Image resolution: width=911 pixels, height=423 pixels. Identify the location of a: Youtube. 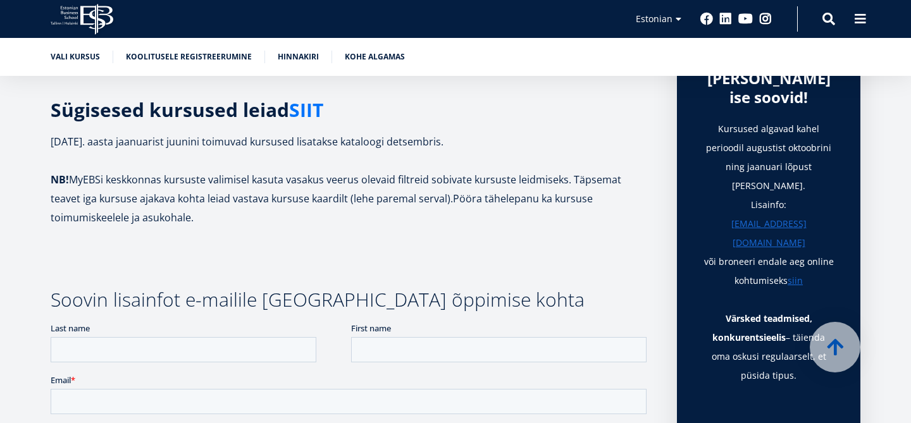
(745, 19).